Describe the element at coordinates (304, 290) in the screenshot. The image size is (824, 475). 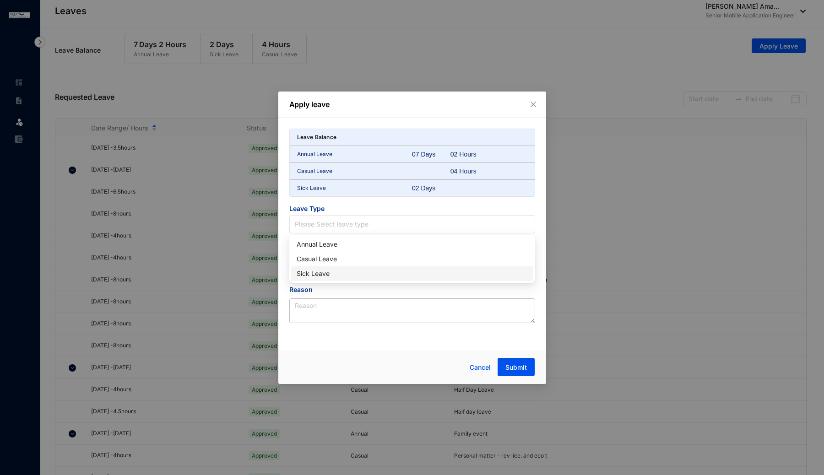
I see `label: Reason` at that location.